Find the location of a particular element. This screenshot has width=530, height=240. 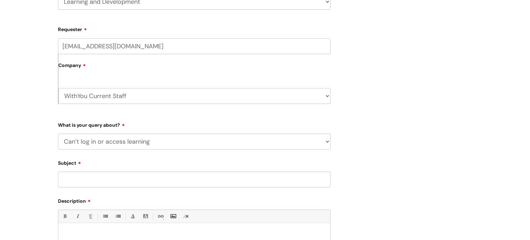

input: Email is located at coordinates (194, 46).